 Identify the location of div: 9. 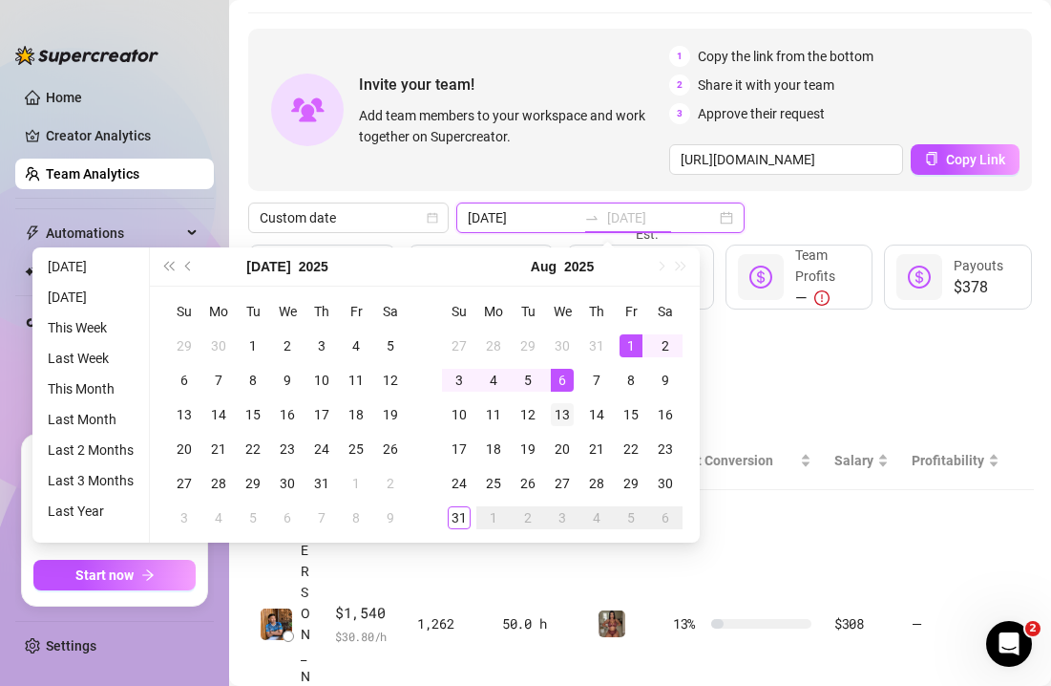
(391, 518).